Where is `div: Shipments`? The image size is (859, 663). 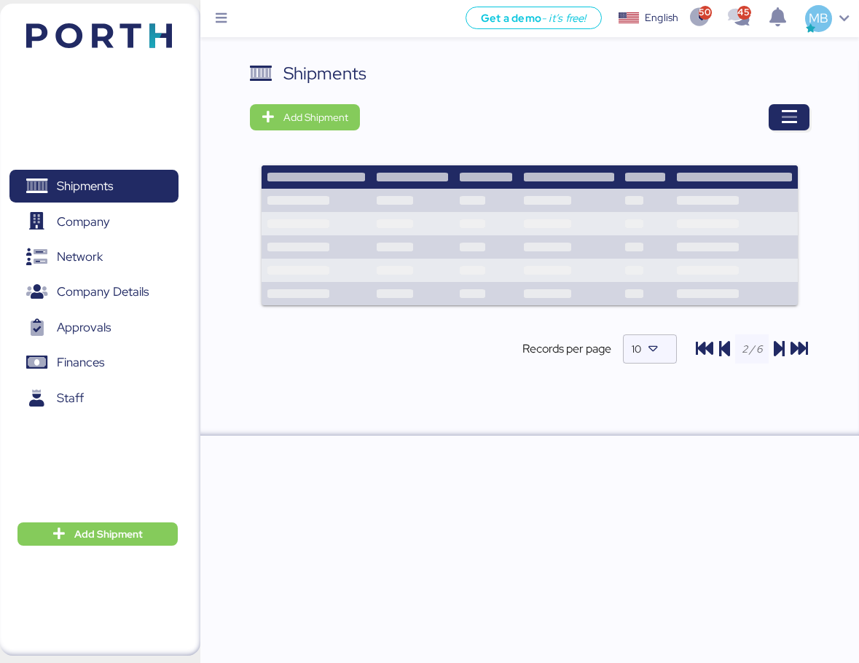 div: Shipments is located at coordinates (325, 74).